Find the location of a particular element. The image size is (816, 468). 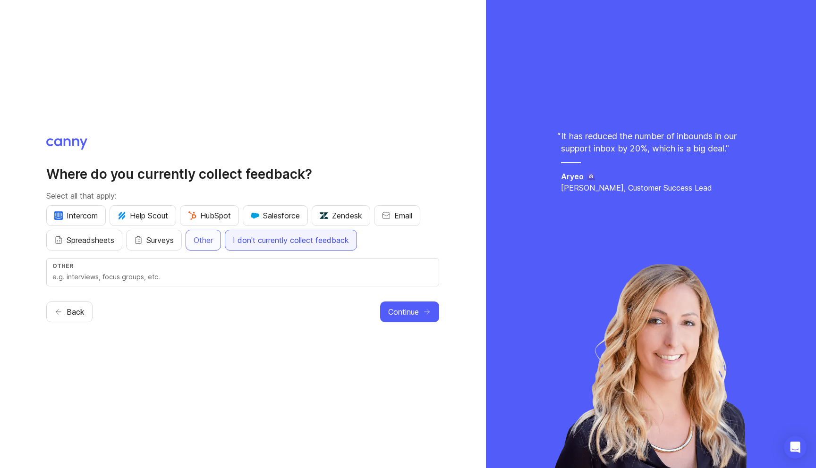

p: Select all that apply: is located at coordinates (243, 196).